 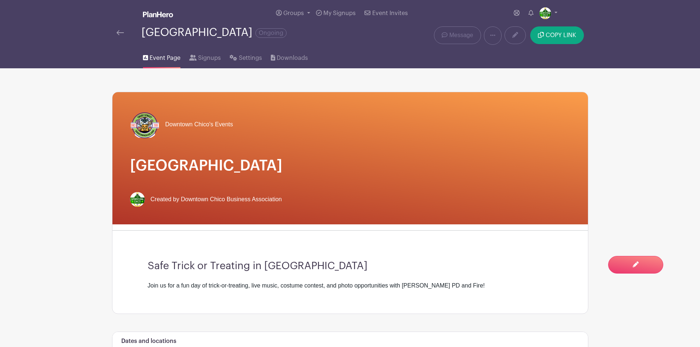 What do you see at coordinates (209, 58) in the screenshot?
I see `span: Signups` at bounding box center [209, 58].